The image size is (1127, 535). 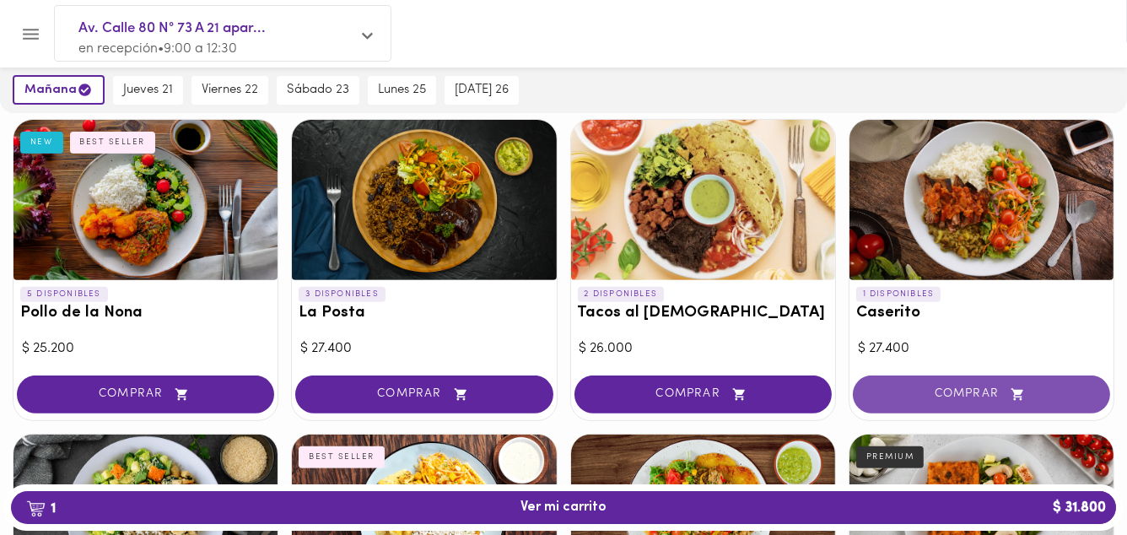 I want to click on button: lunes 25, so click(x=401, y=90).